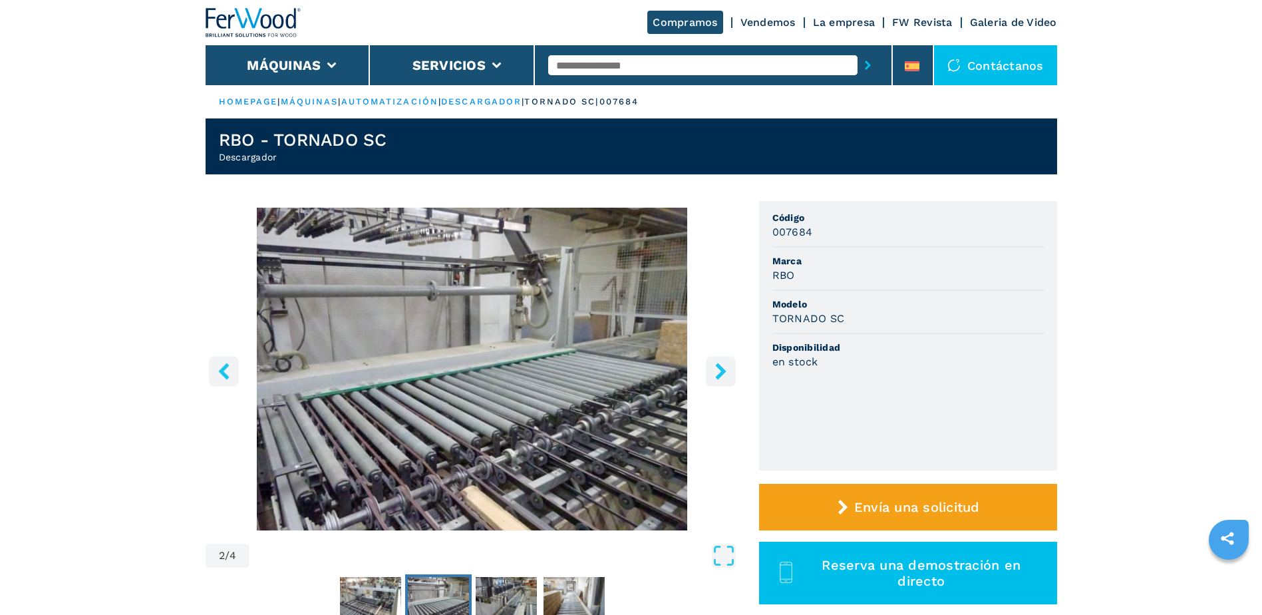 The height and width of the screenshot is (615, 1262). I want to click on button: left-button, so click(223, 370).